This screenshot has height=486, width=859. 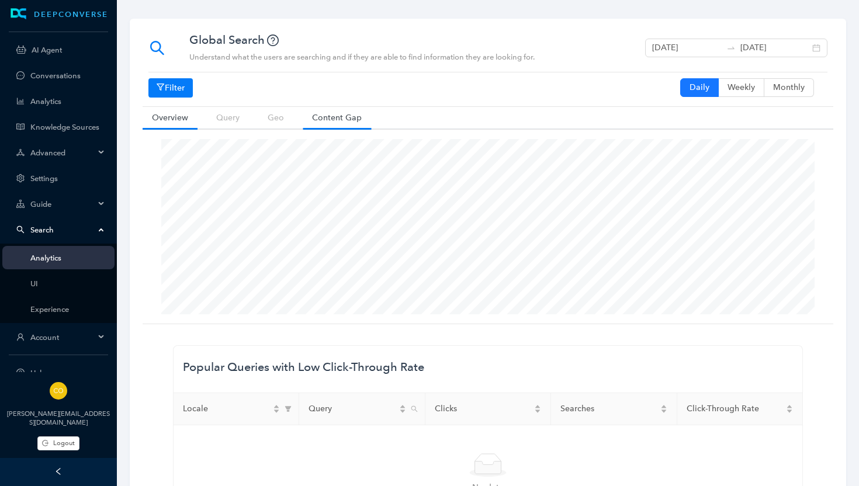 I want to click on span: Locale, so click(x=227, y=409).